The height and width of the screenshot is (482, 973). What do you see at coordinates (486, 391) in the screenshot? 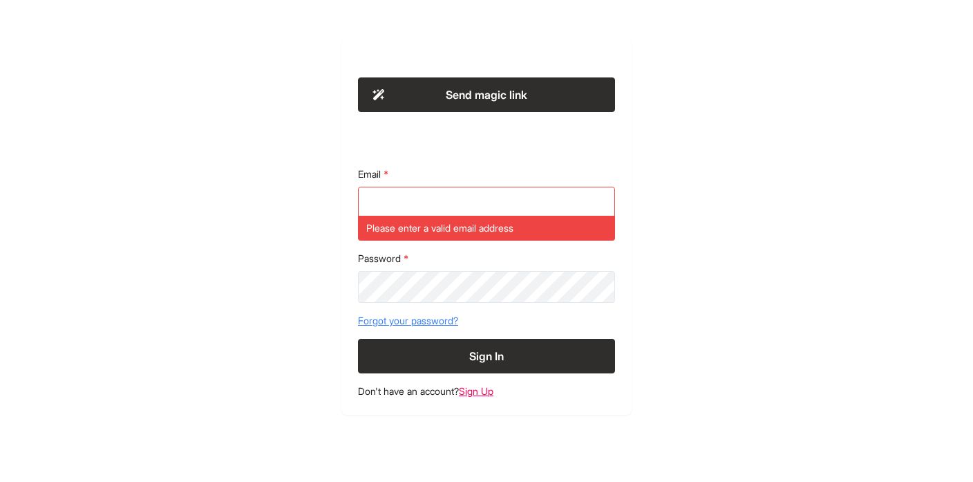
I see `footer: Don't have an account?` at bounding box center [486, 391].